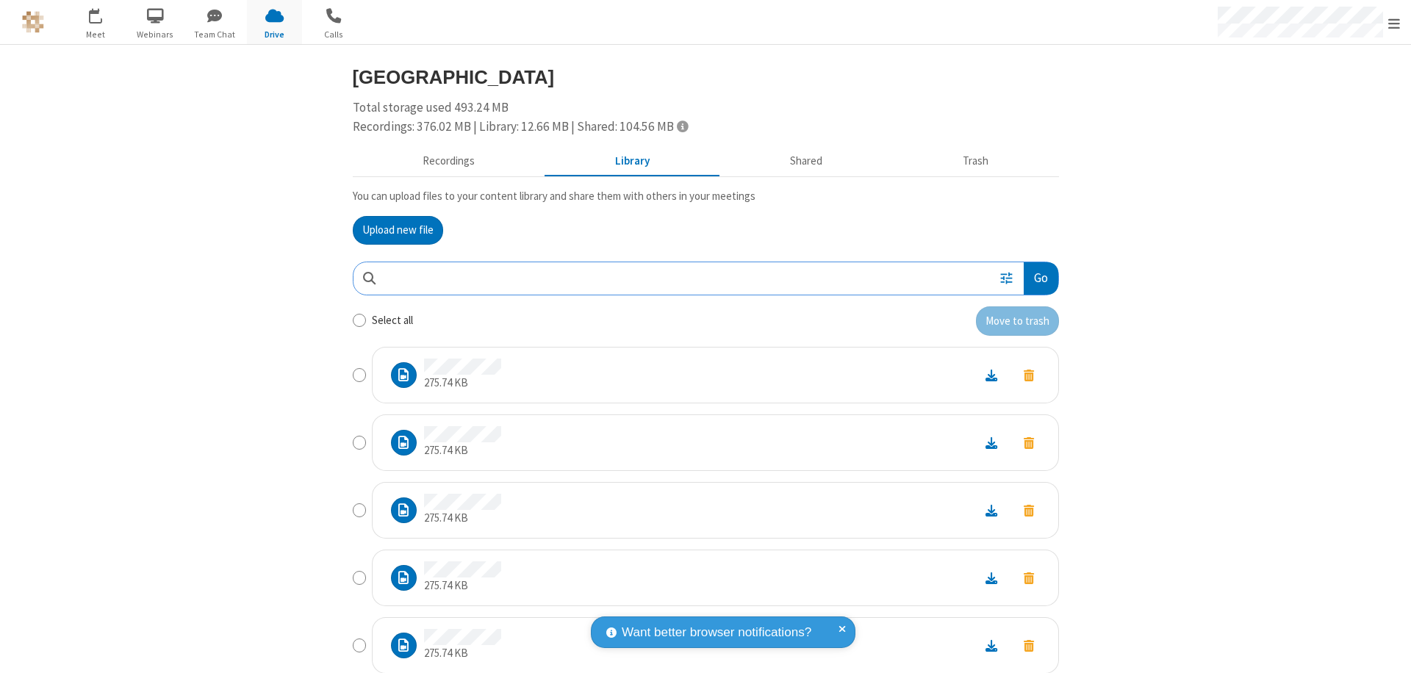  Describe the element at coordinates (706, 117) in the screenshot. I see `div: Total storage used 493.24 MB` at that location.